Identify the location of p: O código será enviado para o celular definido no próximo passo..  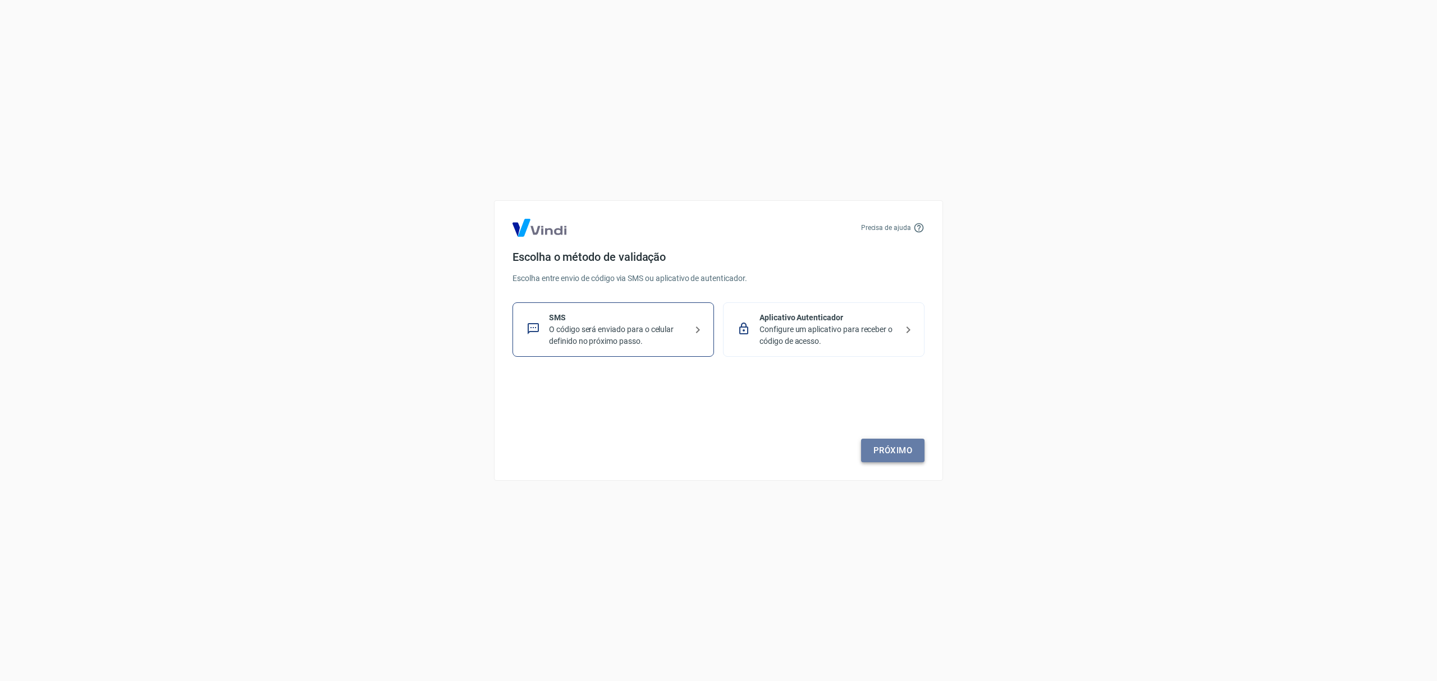
(617, 336).